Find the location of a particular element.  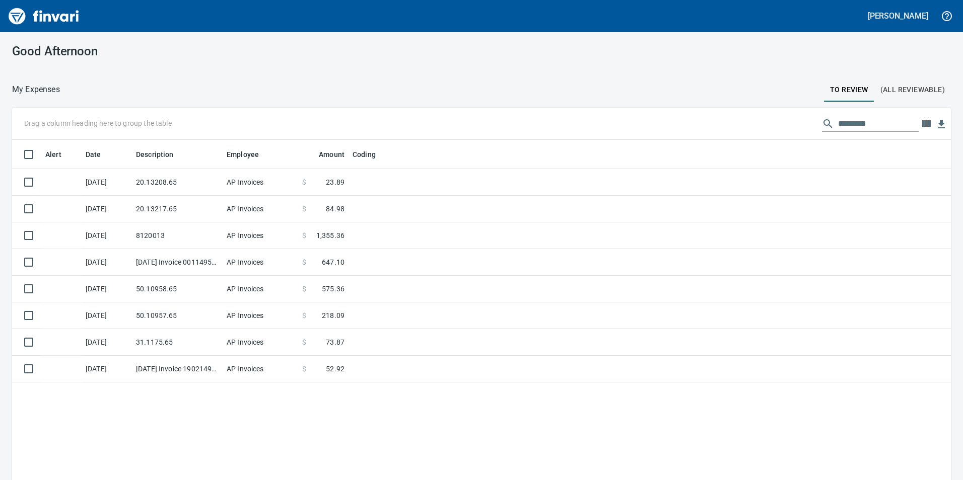

button: Choose columns to display is located at coordinates (926, 124).